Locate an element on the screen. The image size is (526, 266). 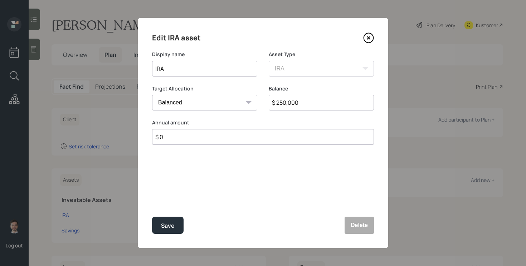
h4: Edit IRA asset is located at coordinates (177, 38).